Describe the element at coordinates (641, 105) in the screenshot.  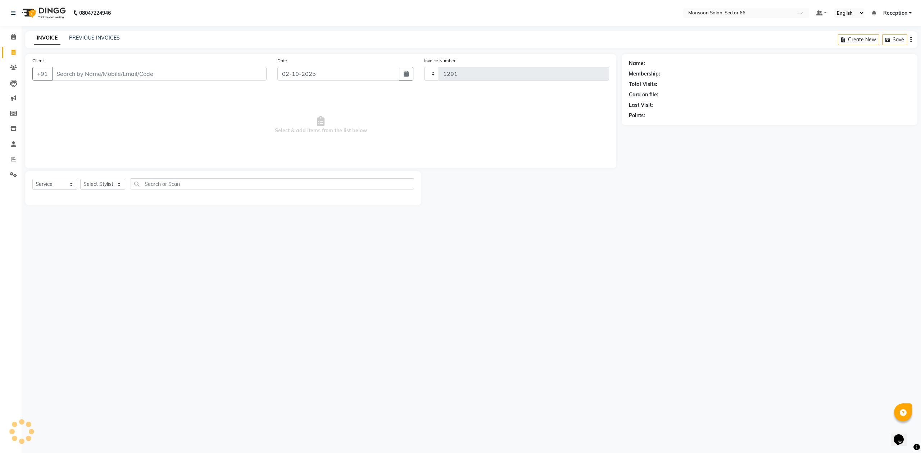
I see `div: Last Visit:` at that location.